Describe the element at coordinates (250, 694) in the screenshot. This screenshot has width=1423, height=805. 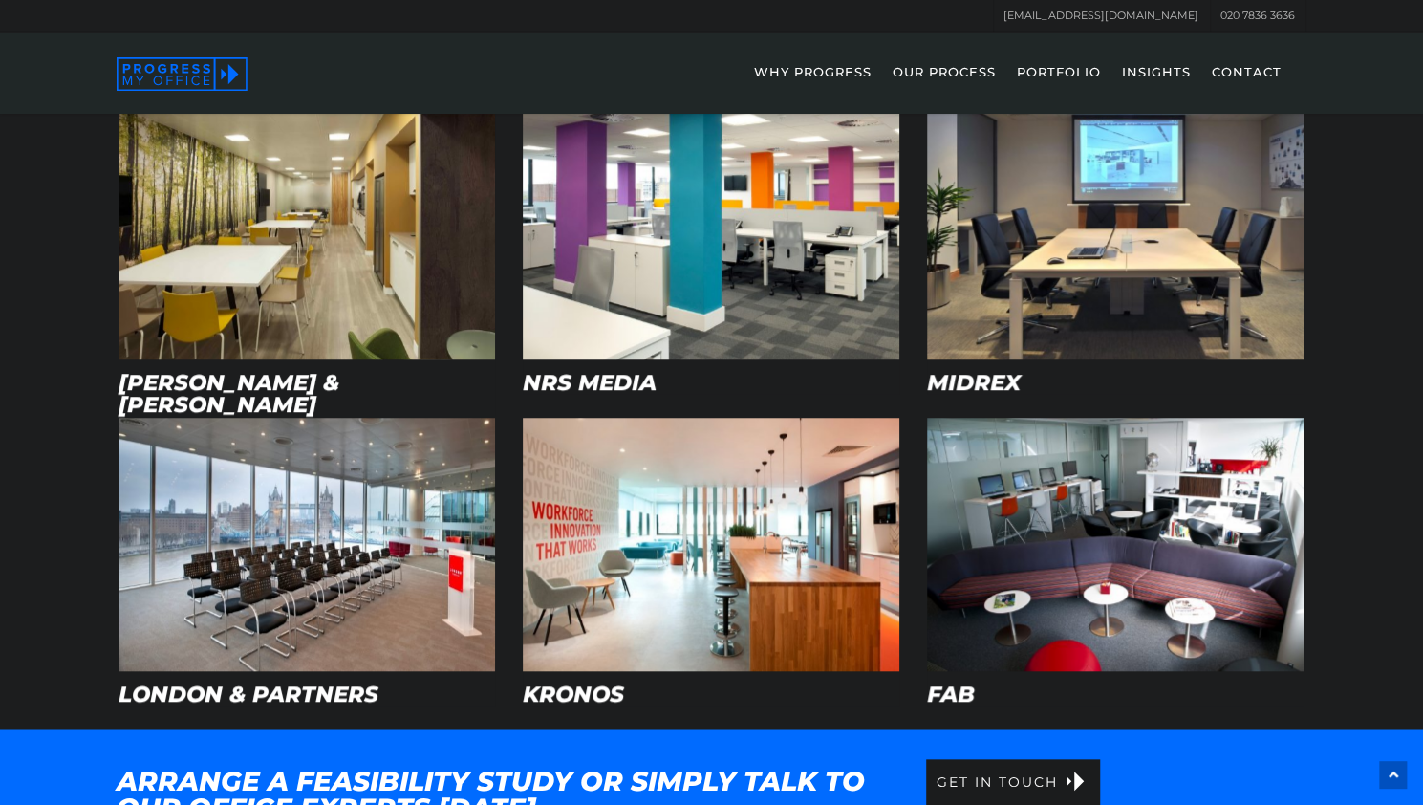
I see `h4: London & Partners` at that location.